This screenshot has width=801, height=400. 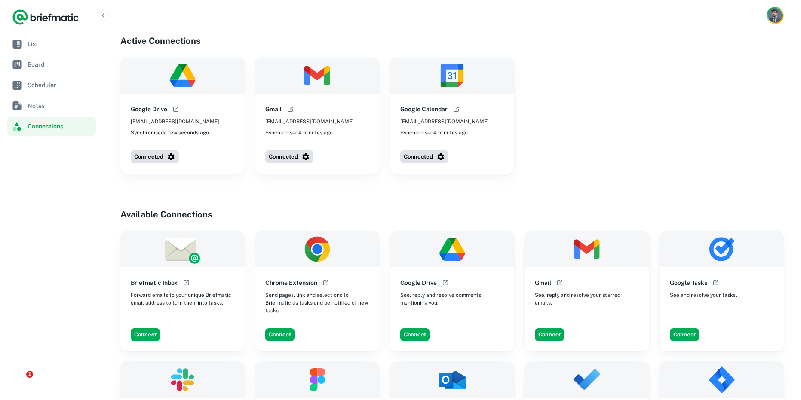 What do you see at coordinates (587, 299) in the screenshot?
I see `span: See, reply and resolve your starred emails.` at bounding box center [587, 299].